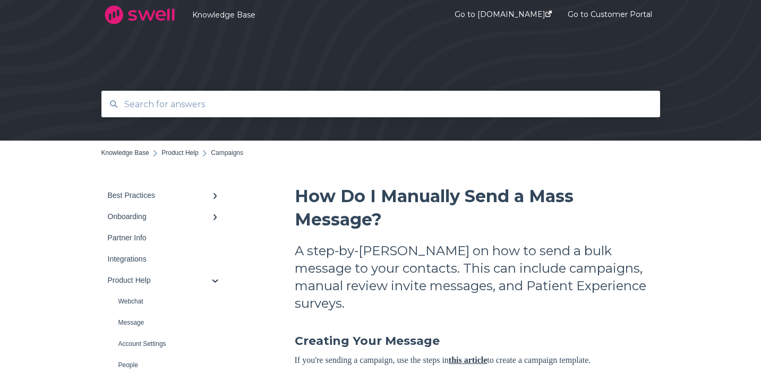 This screenshot has width=761, height=382. I want to click on p: If you're sending a campaign, use the steps in to create a campaign template., so click(478, 361).